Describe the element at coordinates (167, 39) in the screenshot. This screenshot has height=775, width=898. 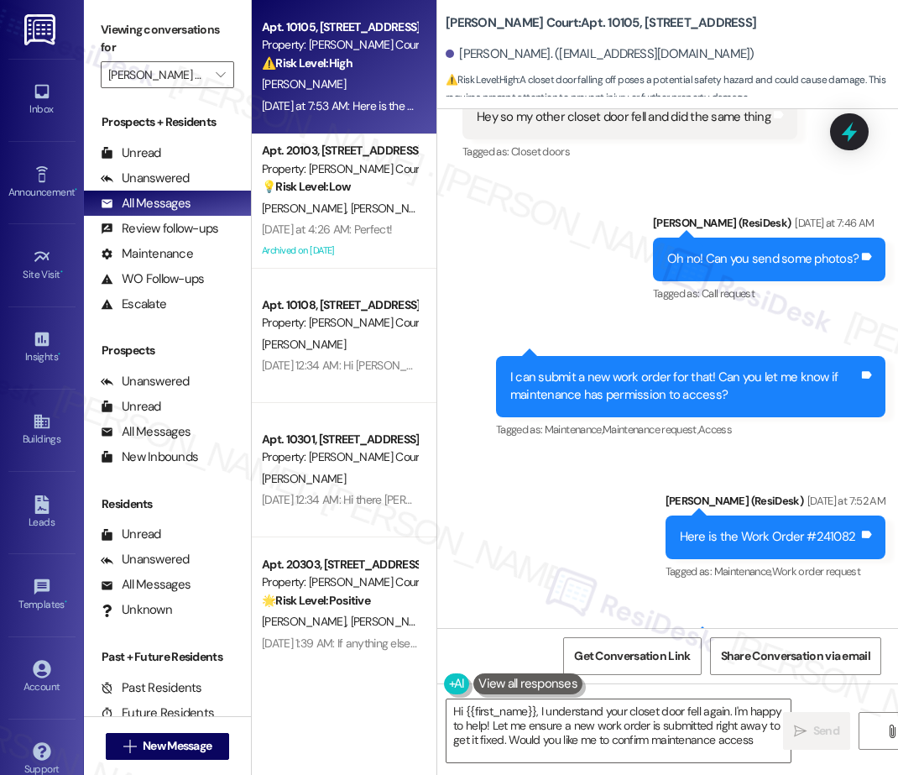
I see `label: Viewing conversations for` at that location.